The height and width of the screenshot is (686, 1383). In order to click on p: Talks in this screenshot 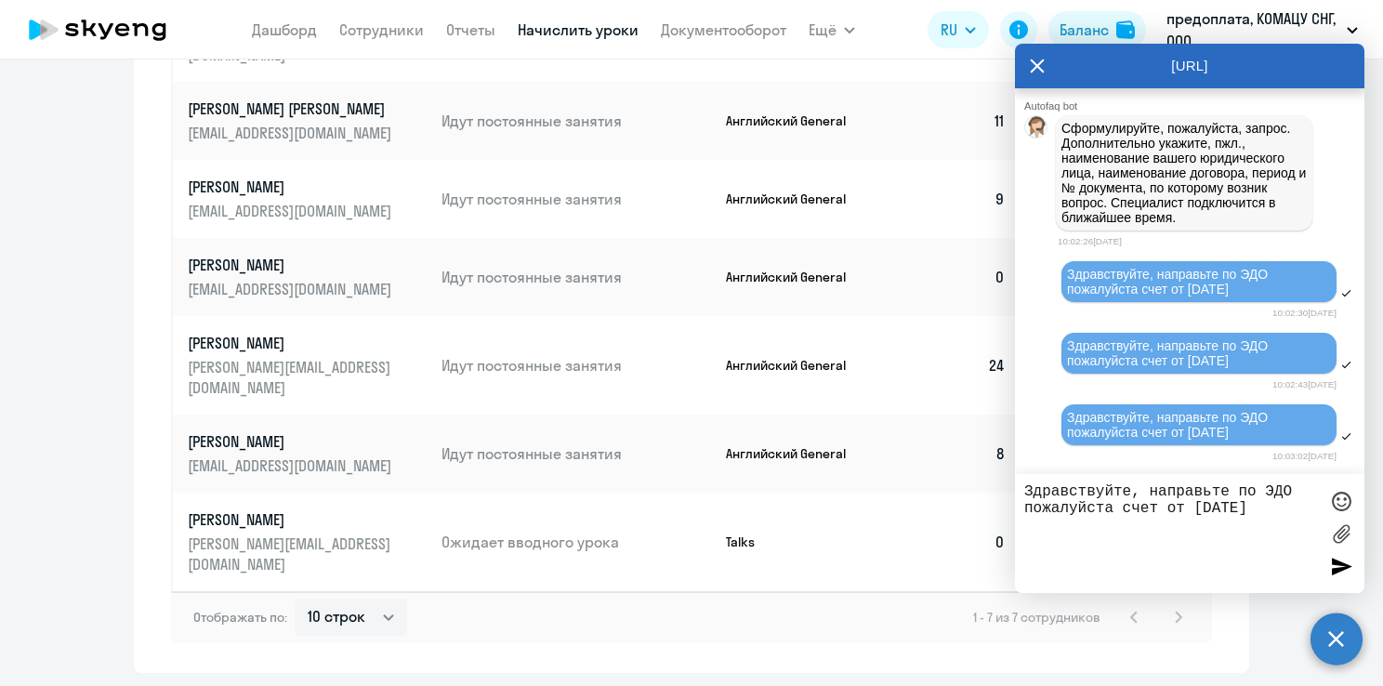, I will do `click(795, 542)`.